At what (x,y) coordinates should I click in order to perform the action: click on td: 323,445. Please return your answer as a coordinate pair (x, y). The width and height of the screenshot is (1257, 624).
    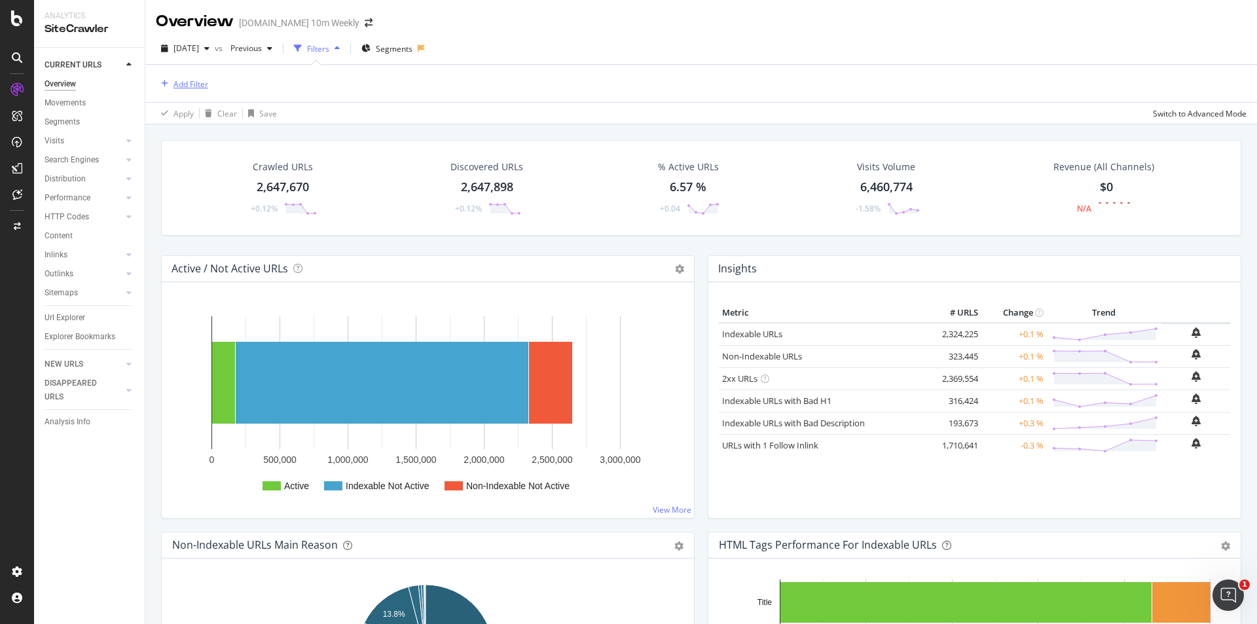
    Looking at the image, I should click on (956, 356).